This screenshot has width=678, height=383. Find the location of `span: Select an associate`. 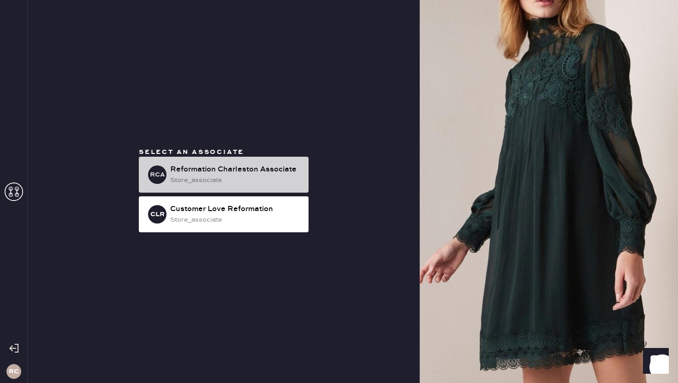

span: Select an associate is located at coordinates (191, 152).